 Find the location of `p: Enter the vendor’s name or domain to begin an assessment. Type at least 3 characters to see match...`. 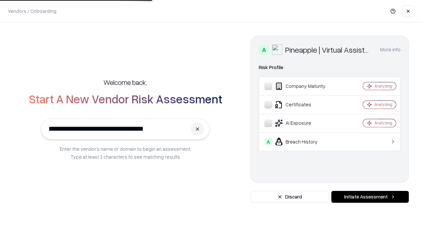

p: Enter the vendor’s name or domain to begin an assessment. Type at least 3 characters to see match... is located at coordinates (125, 153).